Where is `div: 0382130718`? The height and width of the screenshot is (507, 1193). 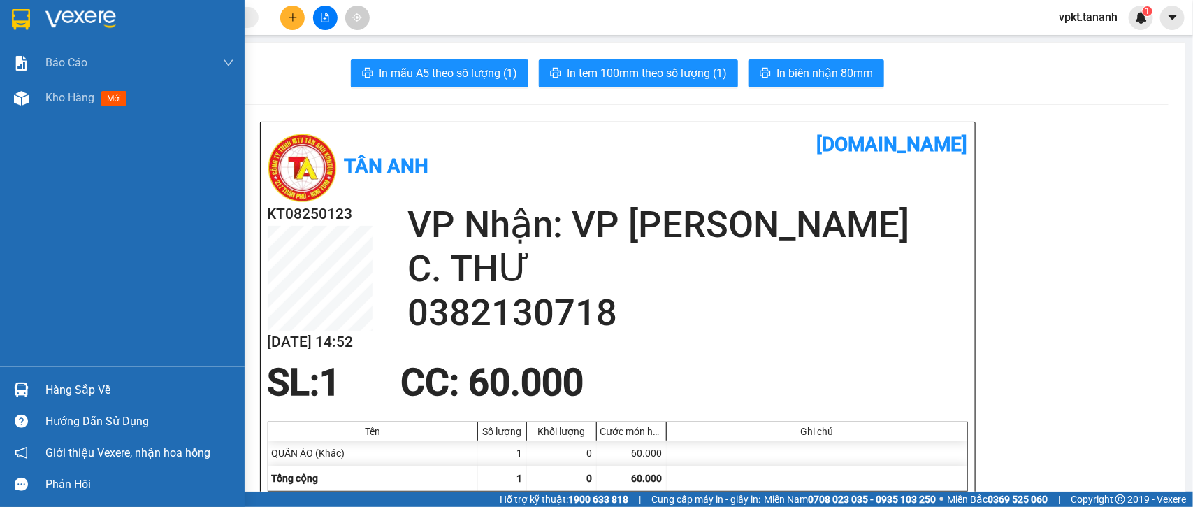
div: 0382130718 is located at coordinates (175, 72).